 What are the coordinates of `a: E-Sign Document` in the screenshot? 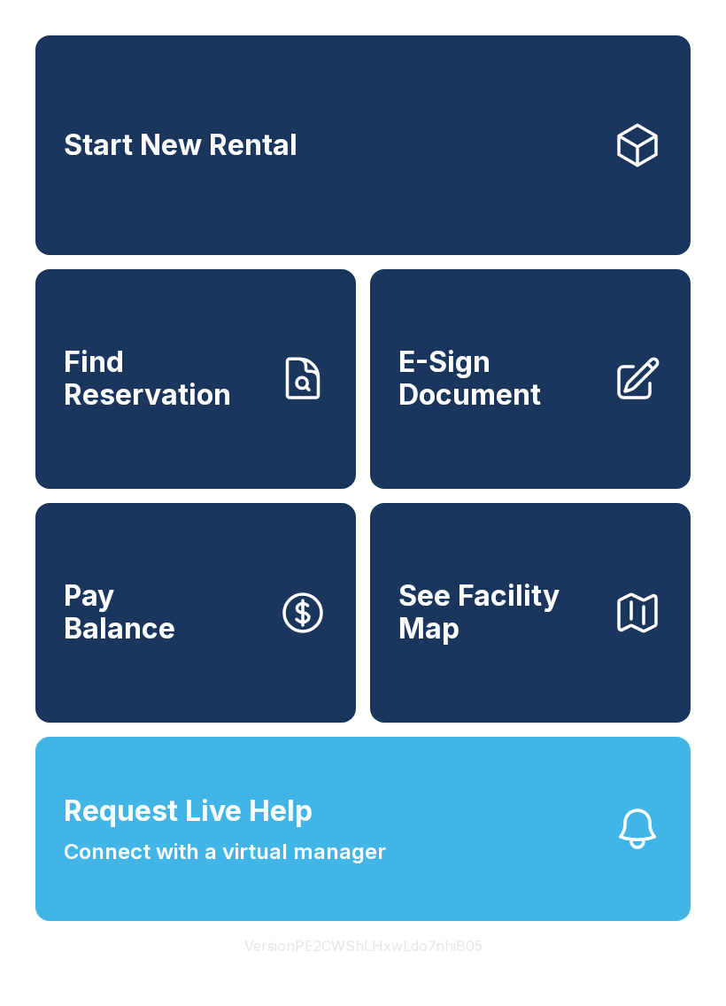 It's located at (531, 379).